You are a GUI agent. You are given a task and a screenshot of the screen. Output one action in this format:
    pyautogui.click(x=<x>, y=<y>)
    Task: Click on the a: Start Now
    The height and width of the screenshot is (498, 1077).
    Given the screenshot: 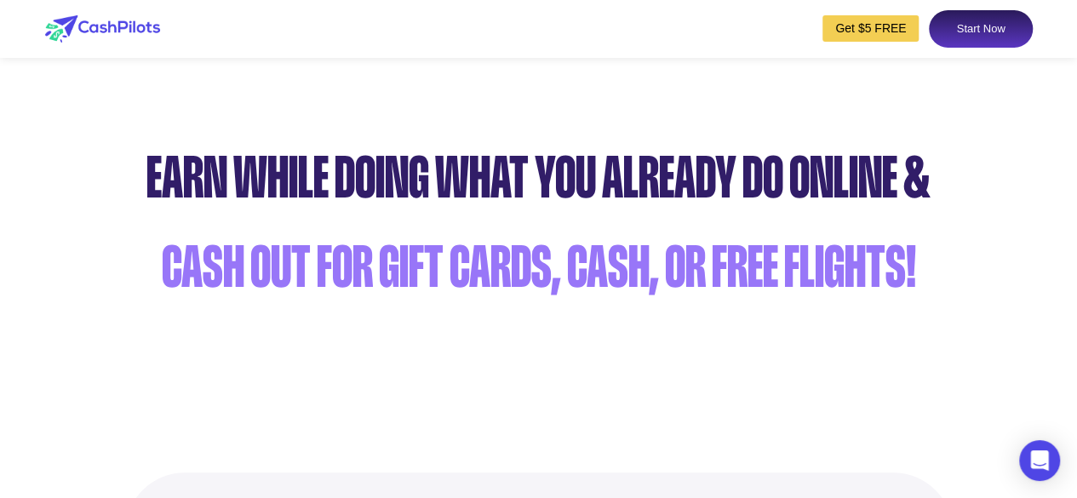 What is the action you would take?
    pyautogui.click(x=980, y=29)
    